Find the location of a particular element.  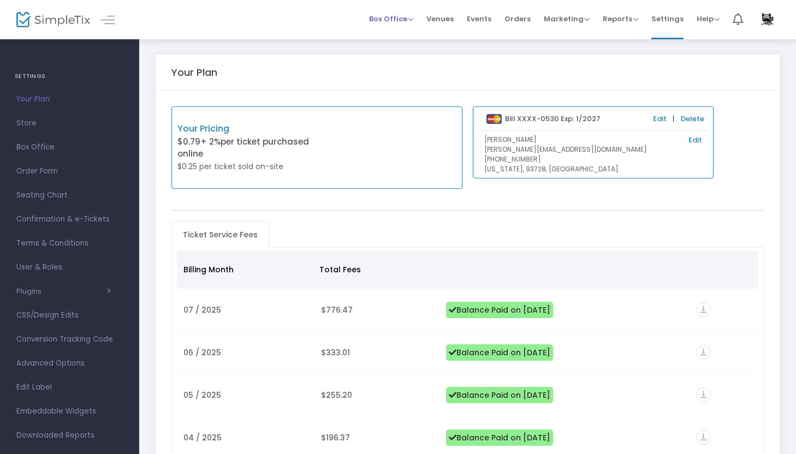

span: Venues is located at coordinates (440, 19).